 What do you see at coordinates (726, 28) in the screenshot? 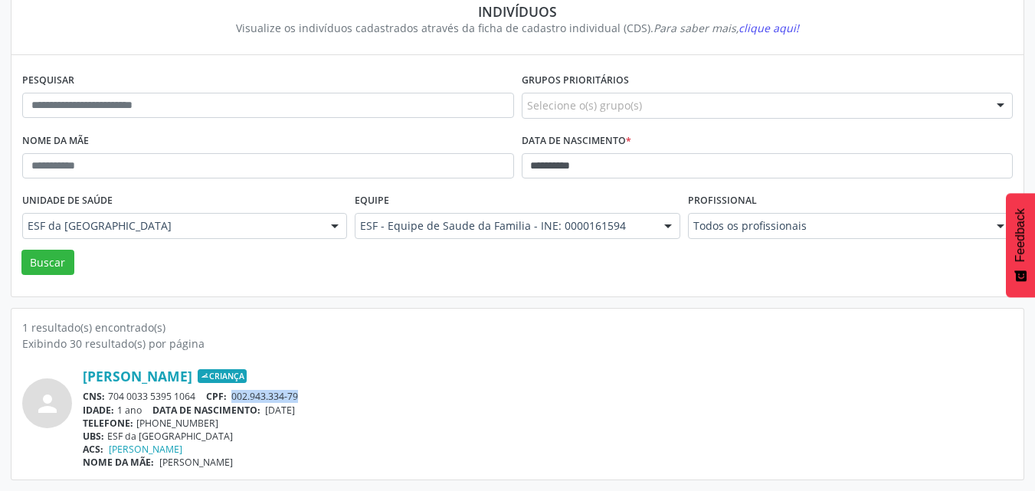
I see `i: Para saber mais,` at bounding box center [726, 28].